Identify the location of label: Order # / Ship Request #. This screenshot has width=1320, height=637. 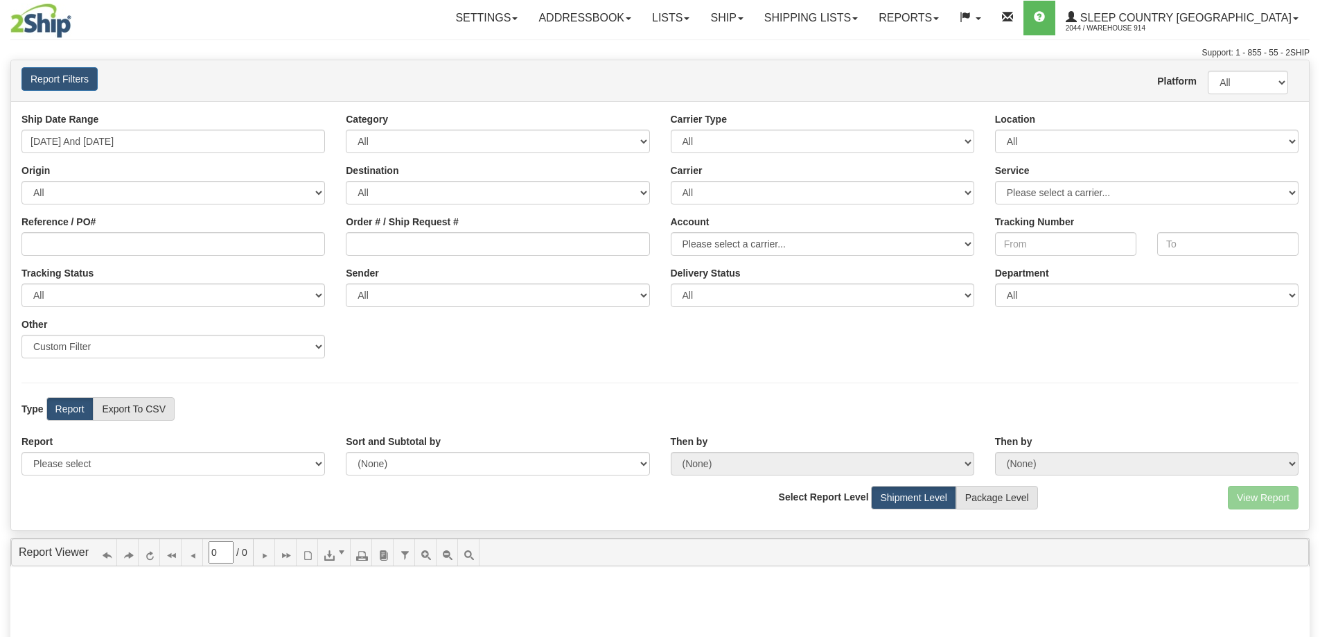
(402, 222).